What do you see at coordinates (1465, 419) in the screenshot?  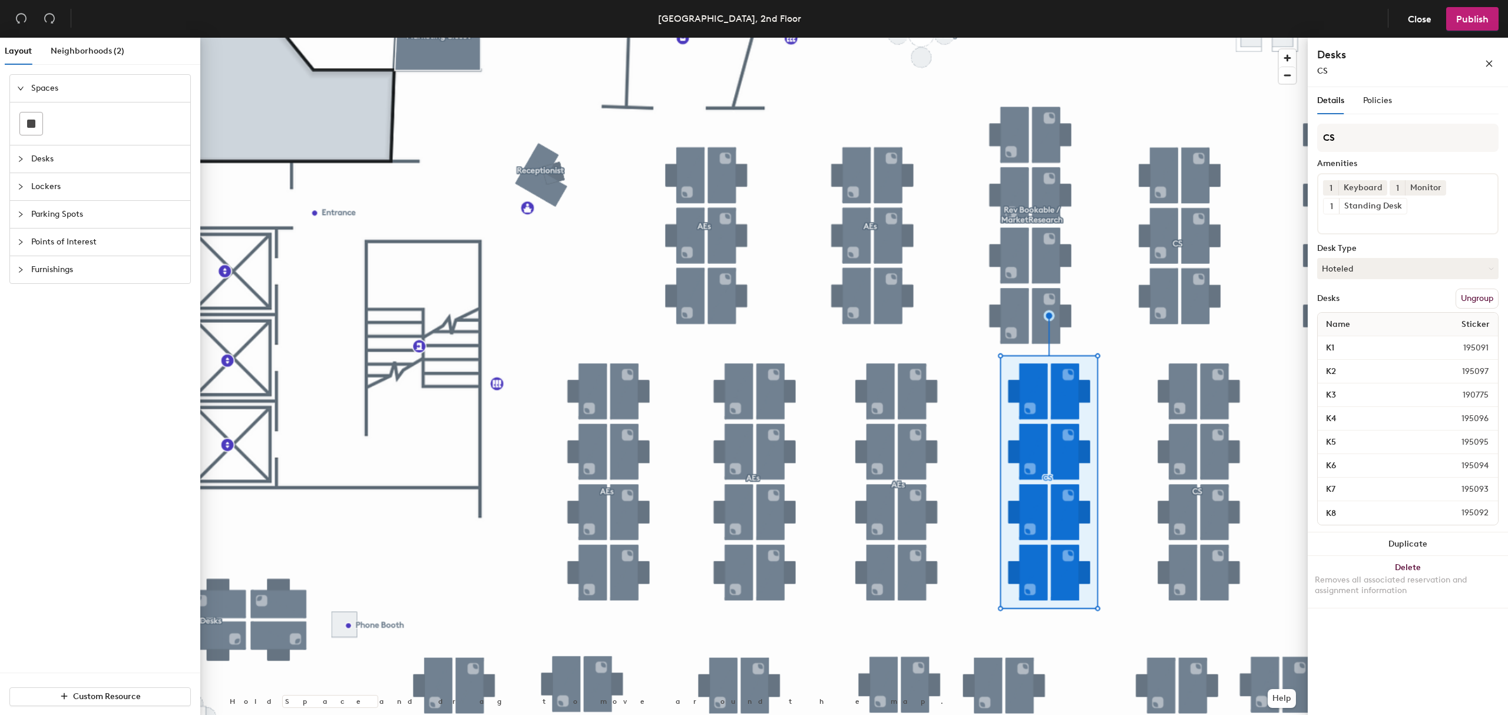 I see `span: 195096` at bounding box center [1465, 419].